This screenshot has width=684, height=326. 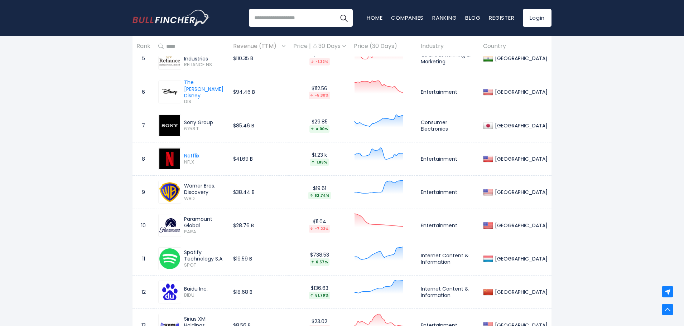 I want to click on div: Price | 30 Days, so click(x=319, y=46).